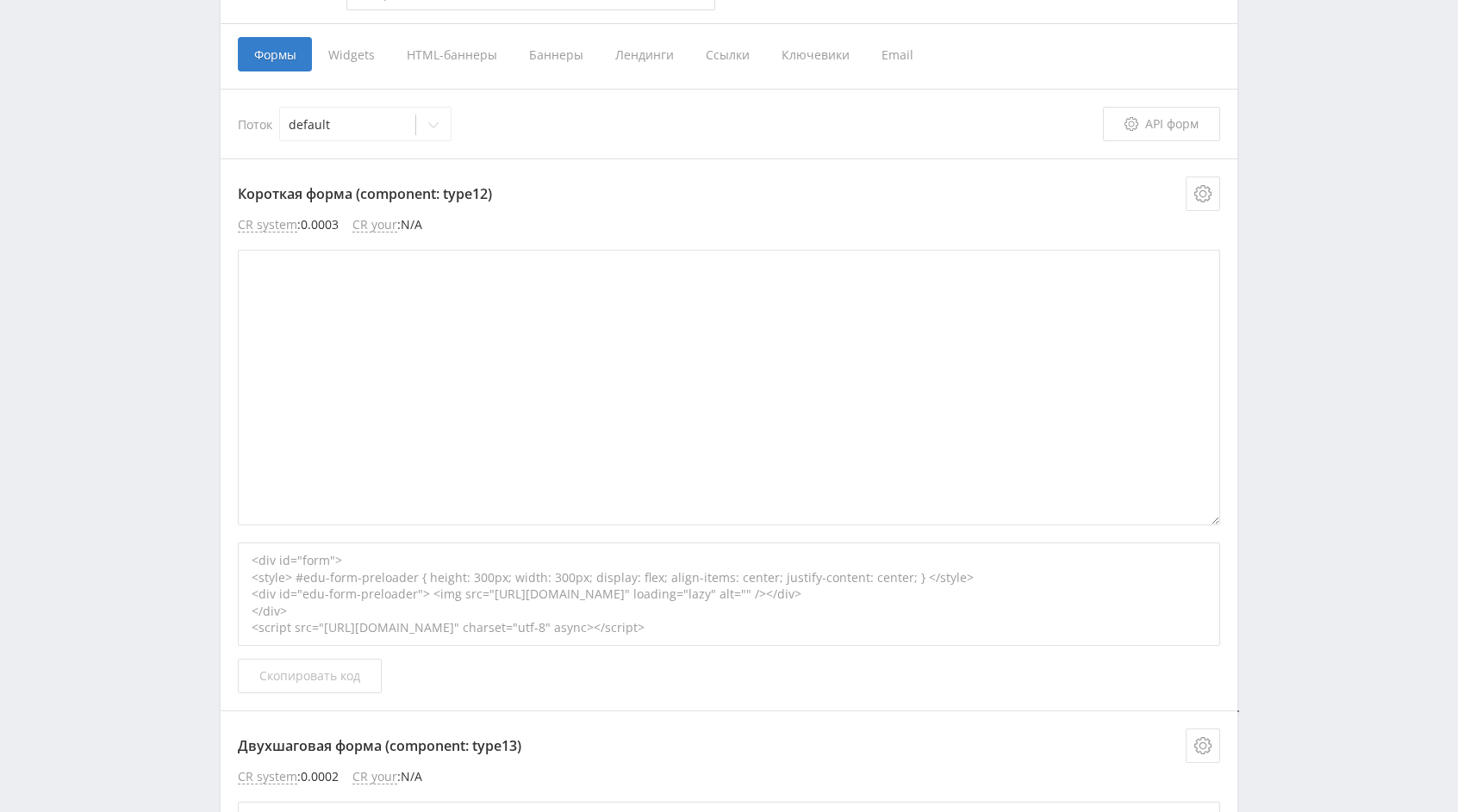 This screenshot has width=1458, height=812. Describe the element at coordinates (310, 676) in the screenshot. I see `span: Скопировать код` at that location.